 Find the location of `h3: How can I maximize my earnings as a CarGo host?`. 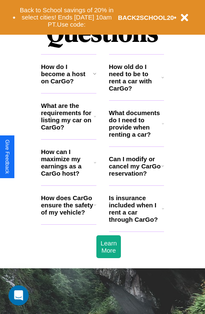

h3: How can I maximize my earnings as a CarGo host? is located at coordinates (67, 162).